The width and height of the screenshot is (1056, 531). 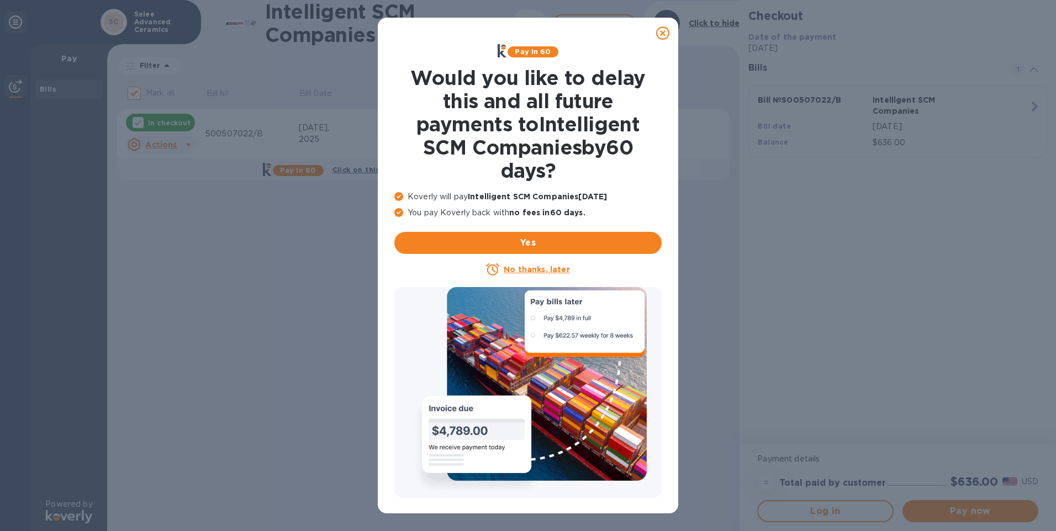 What do you see at coordinates (533, 51) in the screenshot?
I see `b: Pay in 60` at bounding box center [533, 51].